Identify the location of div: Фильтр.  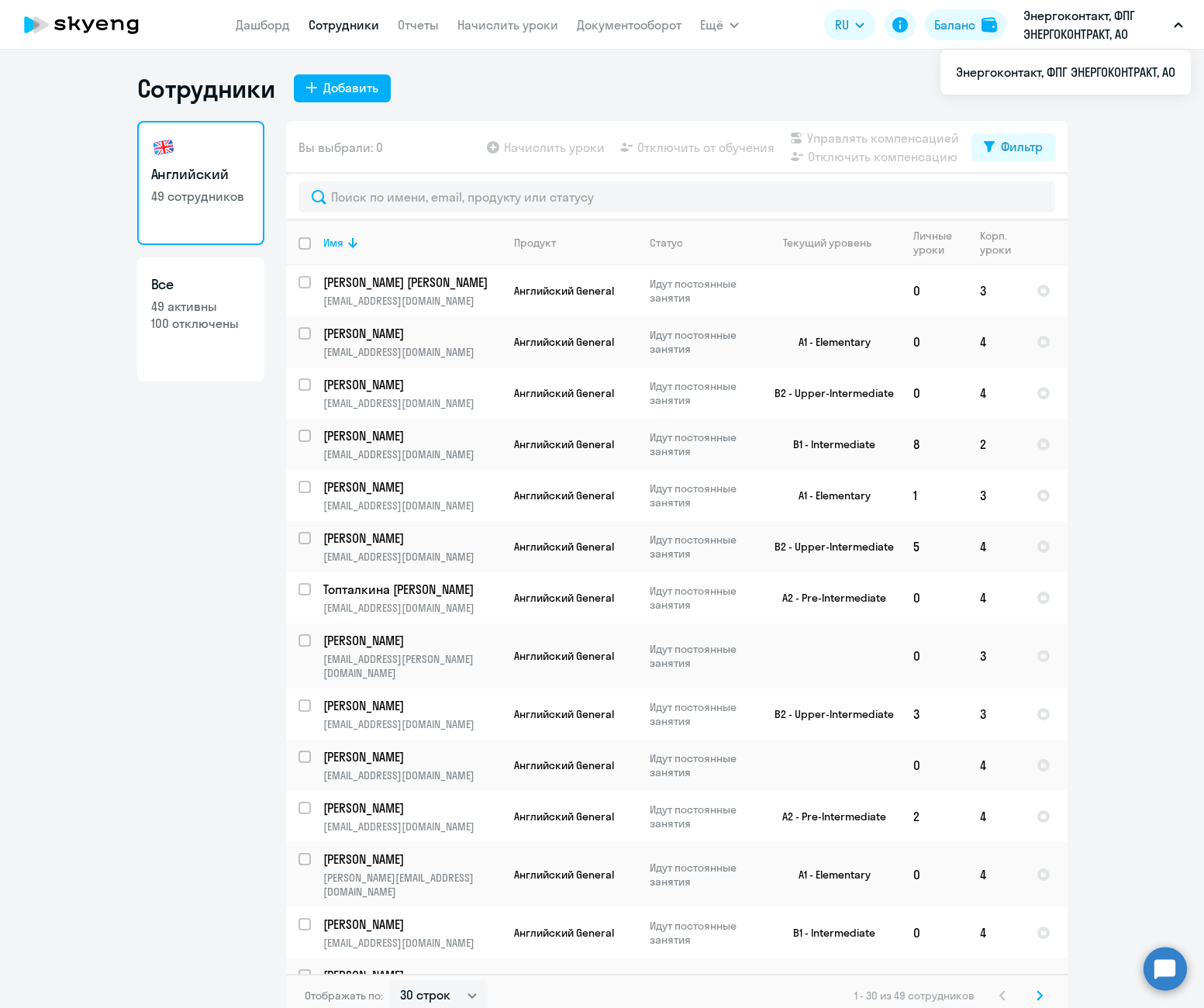
(1022, 147).